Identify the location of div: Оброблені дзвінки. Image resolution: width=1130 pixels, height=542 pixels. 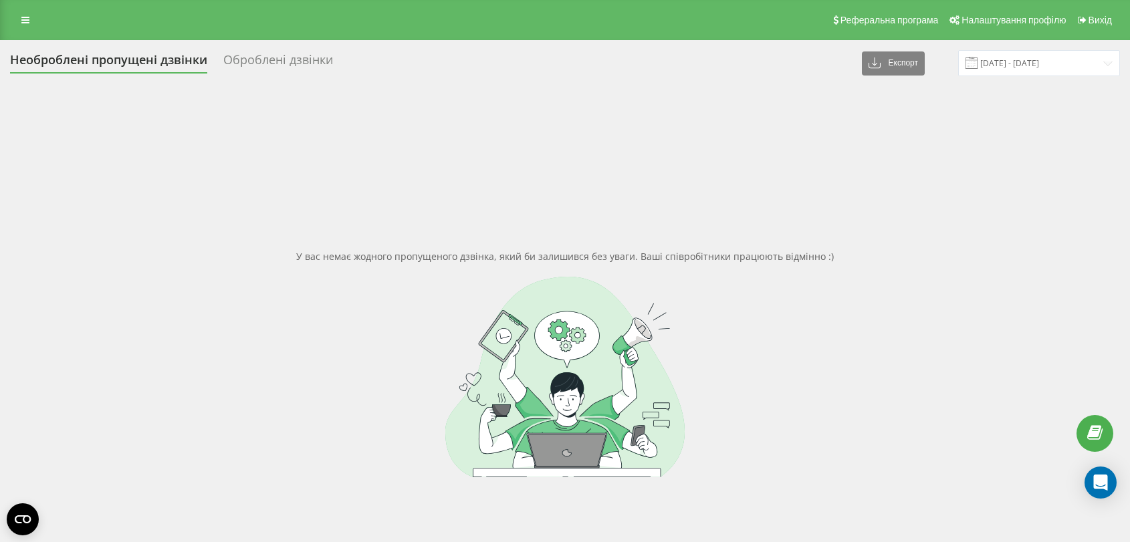
(278, 63).